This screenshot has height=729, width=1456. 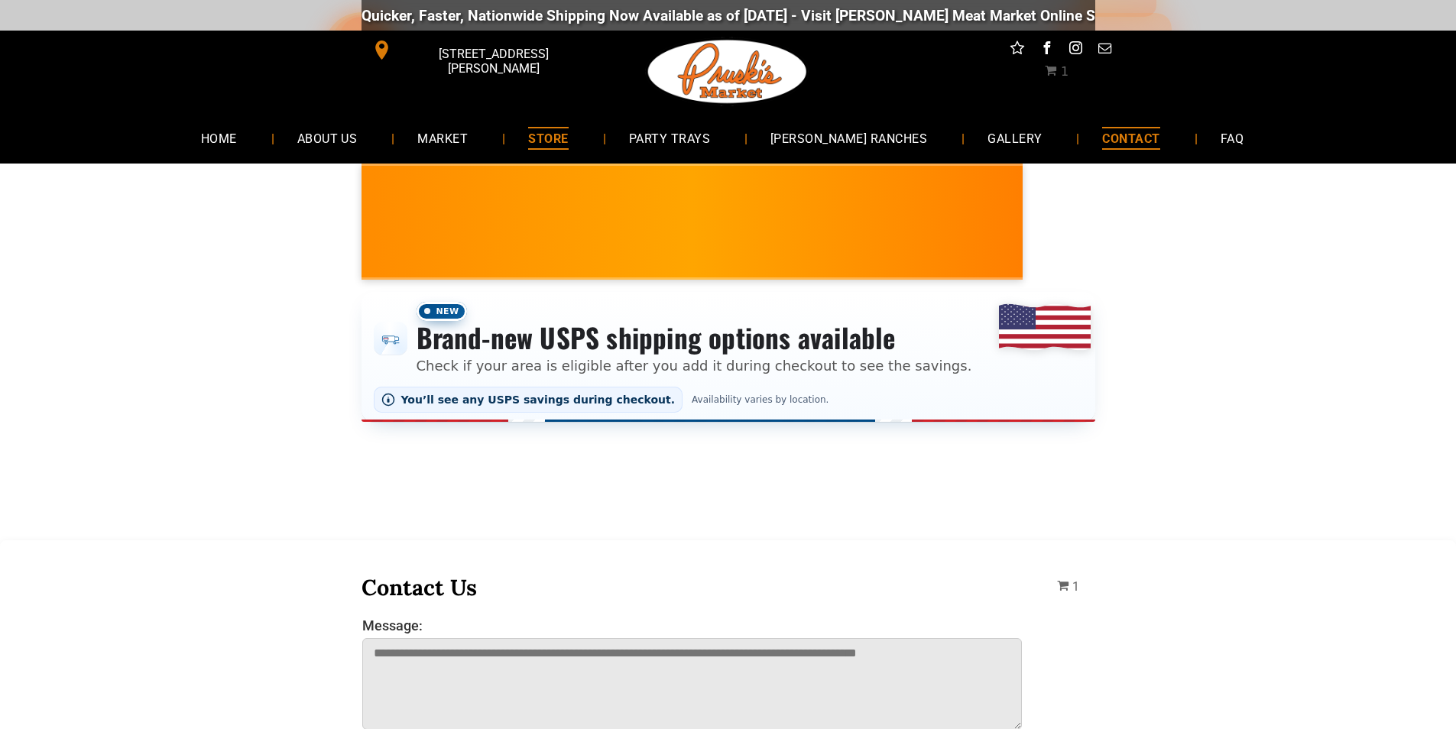 I want to click on a: facebook, so click(x=1046, y=50).